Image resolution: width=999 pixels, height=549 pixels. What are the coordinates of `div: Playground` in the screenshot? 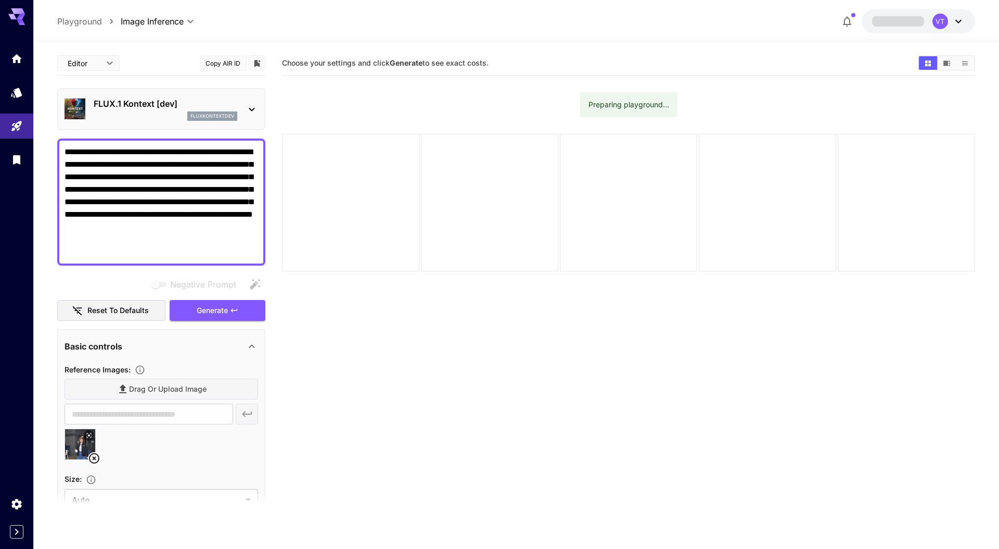 It's located at (17, 126).